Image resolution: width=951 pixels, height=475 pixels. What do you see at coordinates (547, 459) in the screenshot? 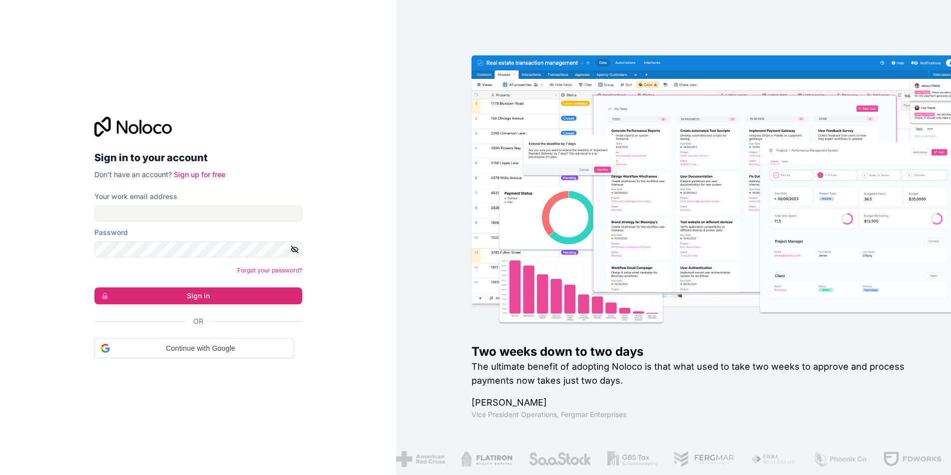
I see `img: /assets/gbstax-C-GtDUiK.png` at bounding box center [547, 459].